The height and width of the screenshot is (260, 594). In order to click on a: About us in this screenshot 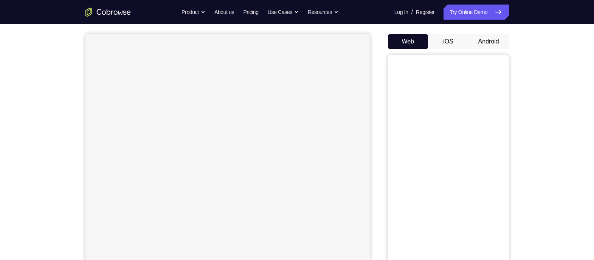, I will do `click(224, 12)`.